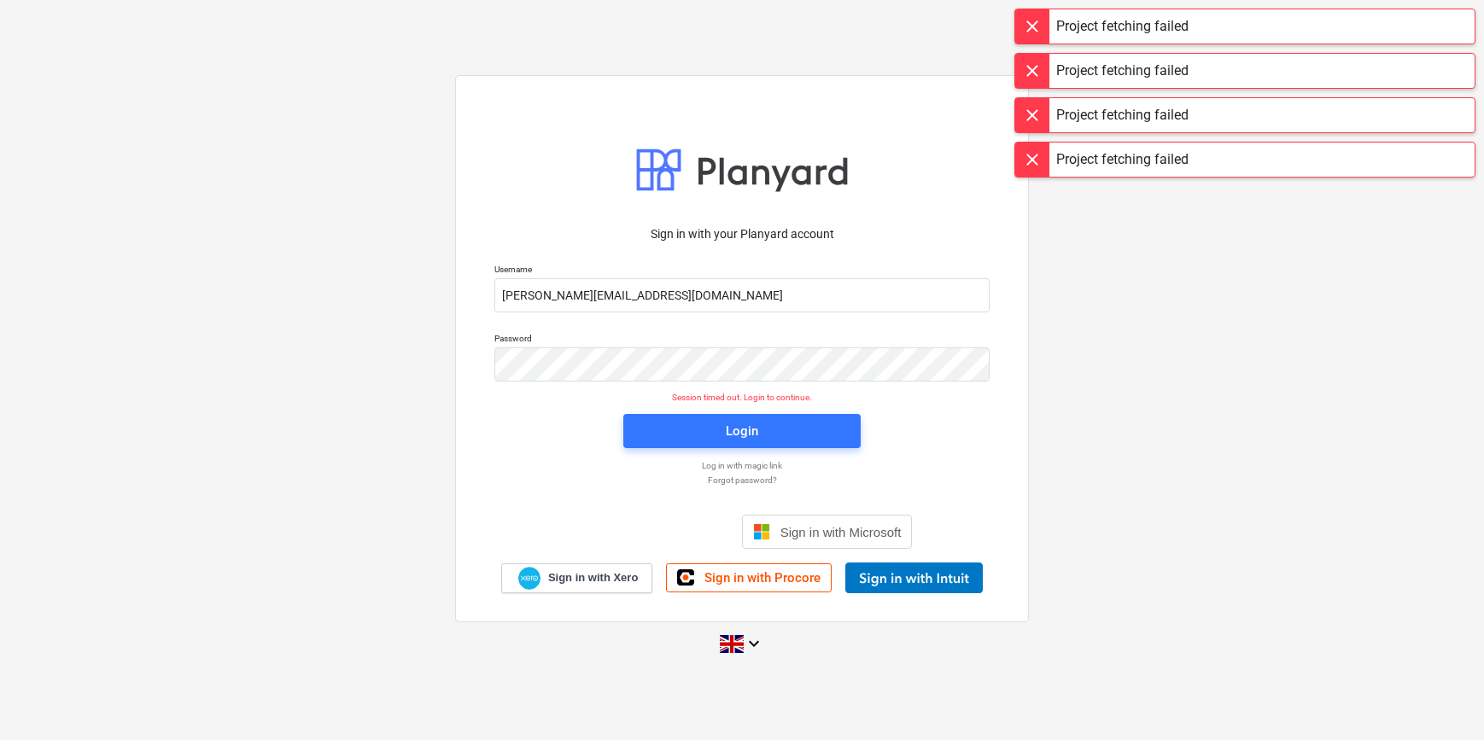 This screenshot has height=740, width=1484. I want to click on a: Sign in with Xero, so click(577, 578).